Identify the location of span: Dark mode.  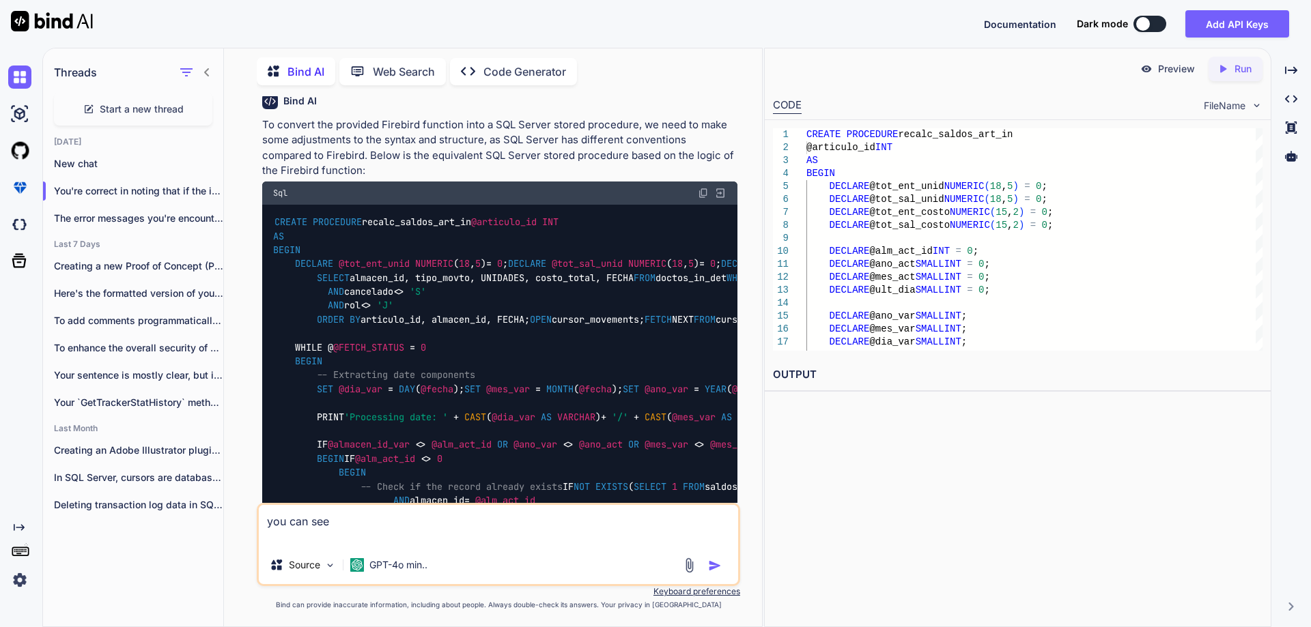
(1102, 24).